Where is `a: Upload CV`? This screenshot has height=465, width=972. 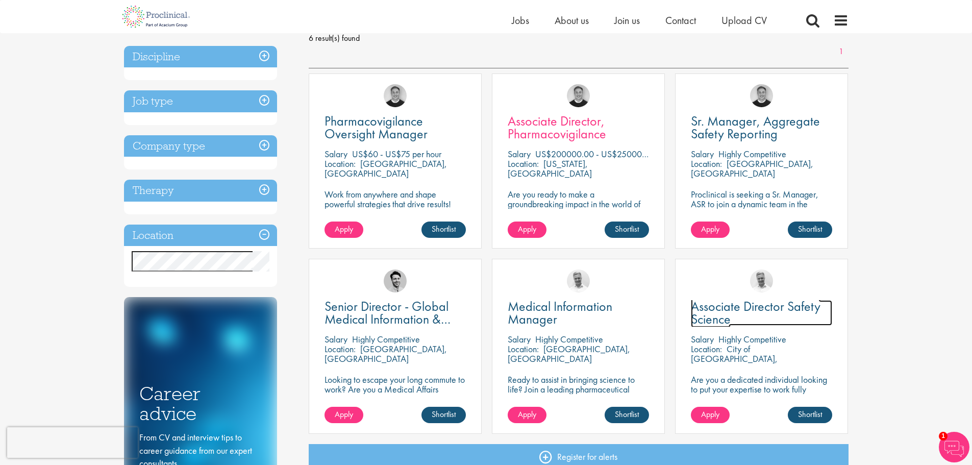 a: Upload CV is located at coordinates (744, 20).